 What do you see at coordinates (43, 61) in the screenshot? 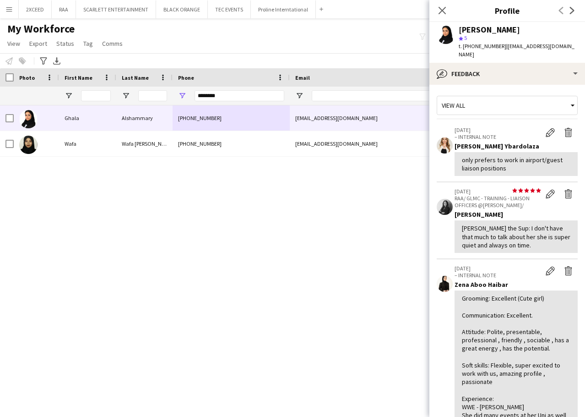
I see `app-action-btn: Advanced filters` at bounding box center [43, 61].